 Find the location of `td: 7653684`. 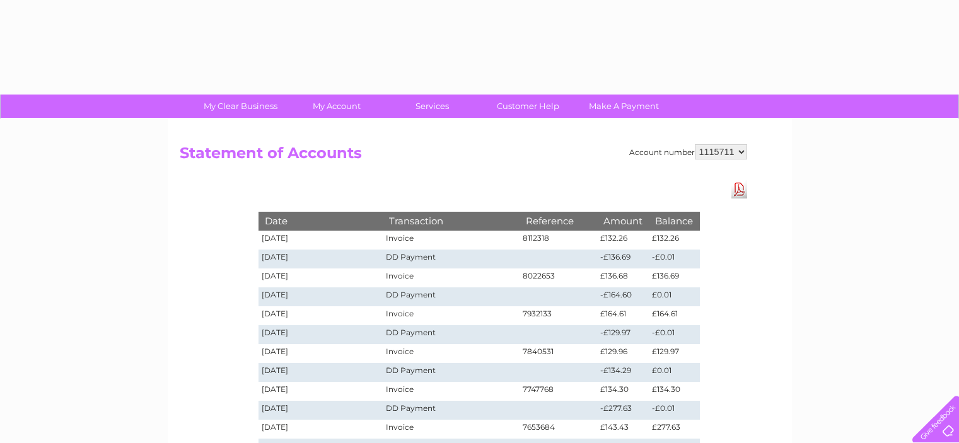

td: 7653684 is located at coordinates (559, 429).